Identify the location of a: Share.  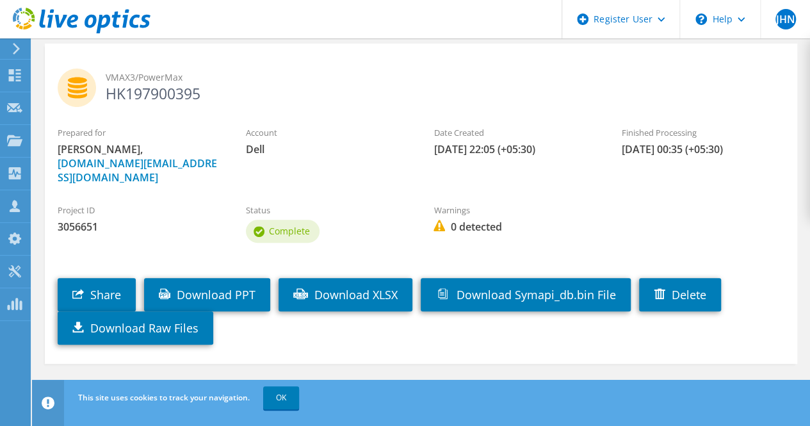
(97, 295).